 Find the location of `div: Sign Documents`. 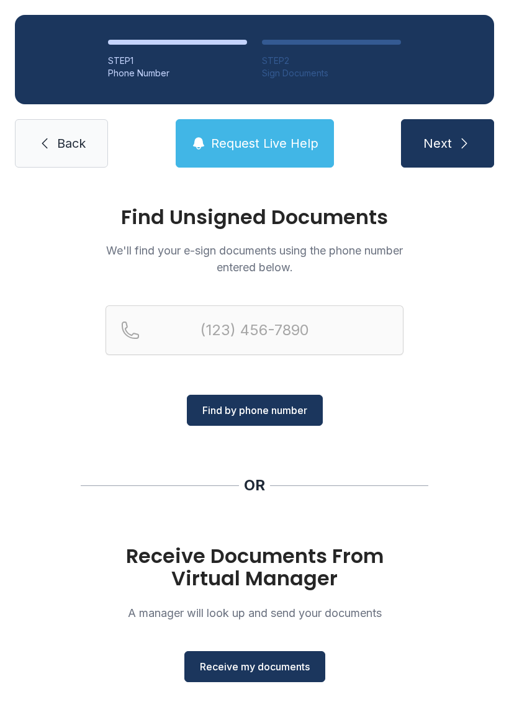

div: Sign Documents is located at coordinates (331, 73).